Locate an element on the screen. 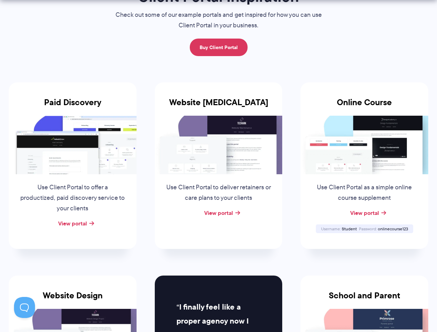  span: Student is located at coordinates (349, 228).